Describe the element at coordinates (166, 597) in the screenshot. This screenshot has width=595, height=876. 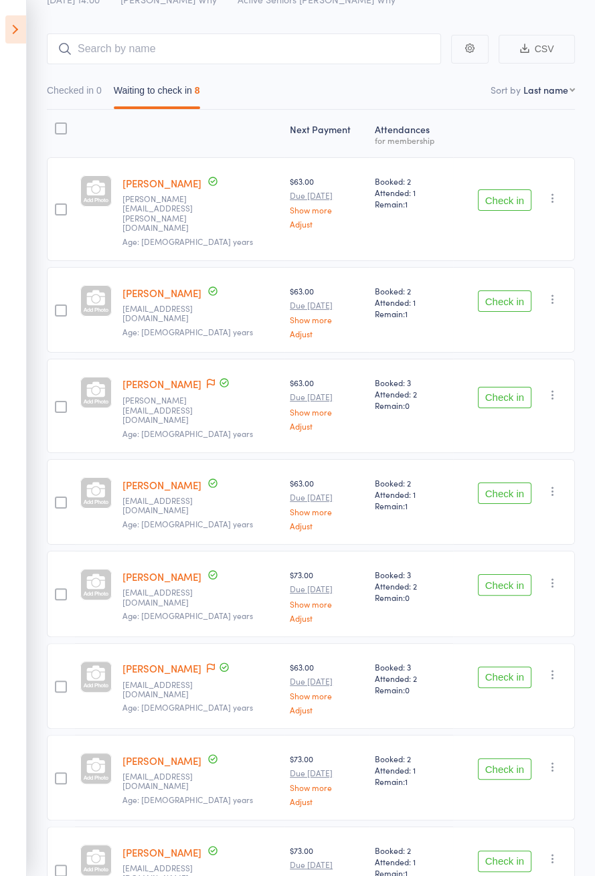
I see `small: pwhosking7@gmail.com` at that location.